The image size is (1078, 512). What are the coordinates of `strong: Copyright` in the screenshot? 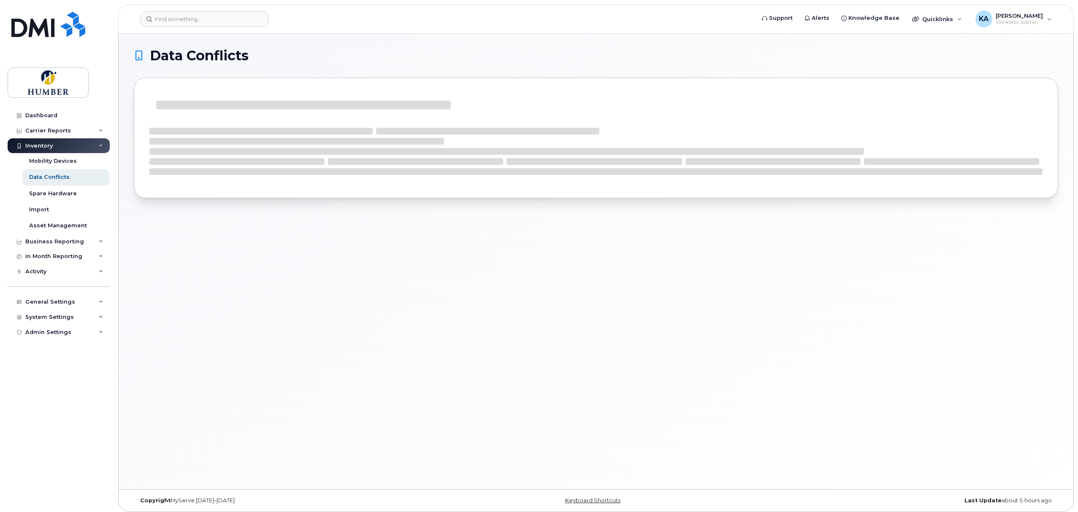 It's located at (155, 501).